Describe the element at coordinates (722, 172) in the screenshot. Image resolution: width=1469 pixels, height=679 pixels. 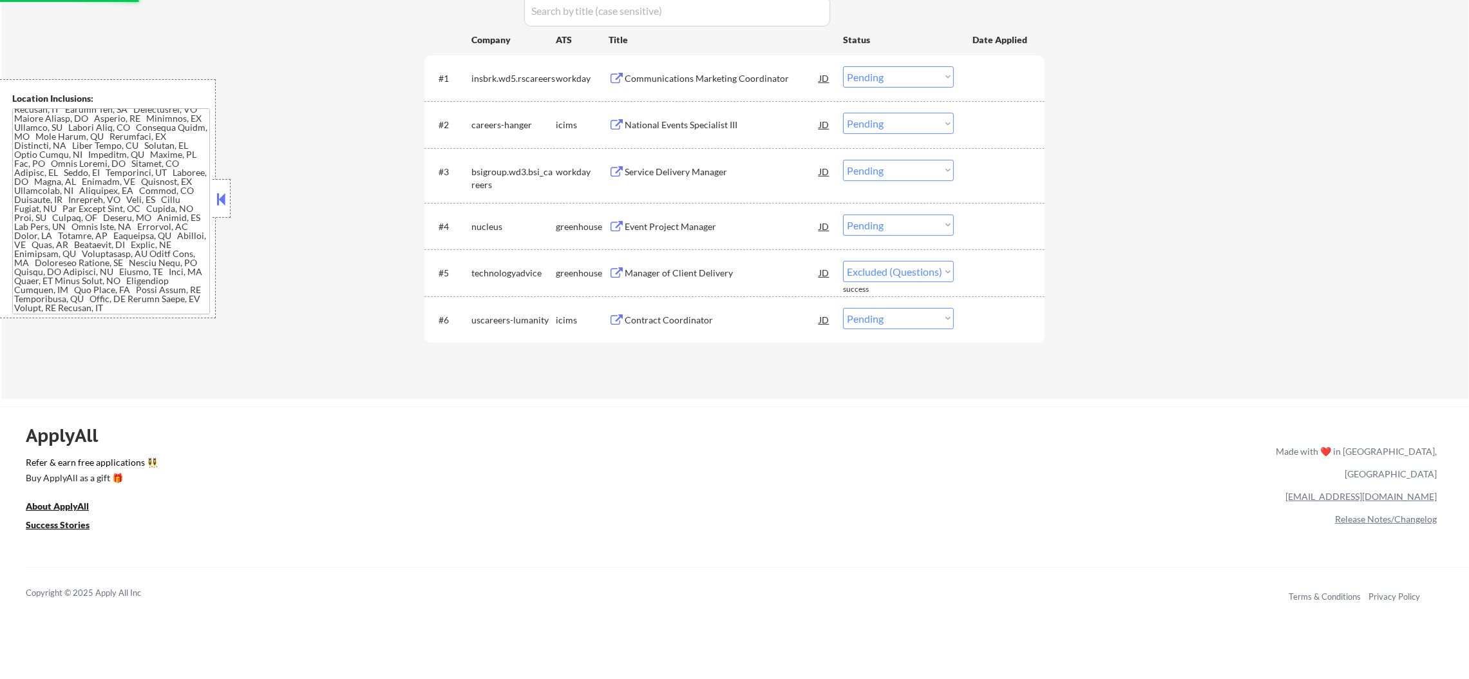
I see `div: Service Delivery Manager` at that location.